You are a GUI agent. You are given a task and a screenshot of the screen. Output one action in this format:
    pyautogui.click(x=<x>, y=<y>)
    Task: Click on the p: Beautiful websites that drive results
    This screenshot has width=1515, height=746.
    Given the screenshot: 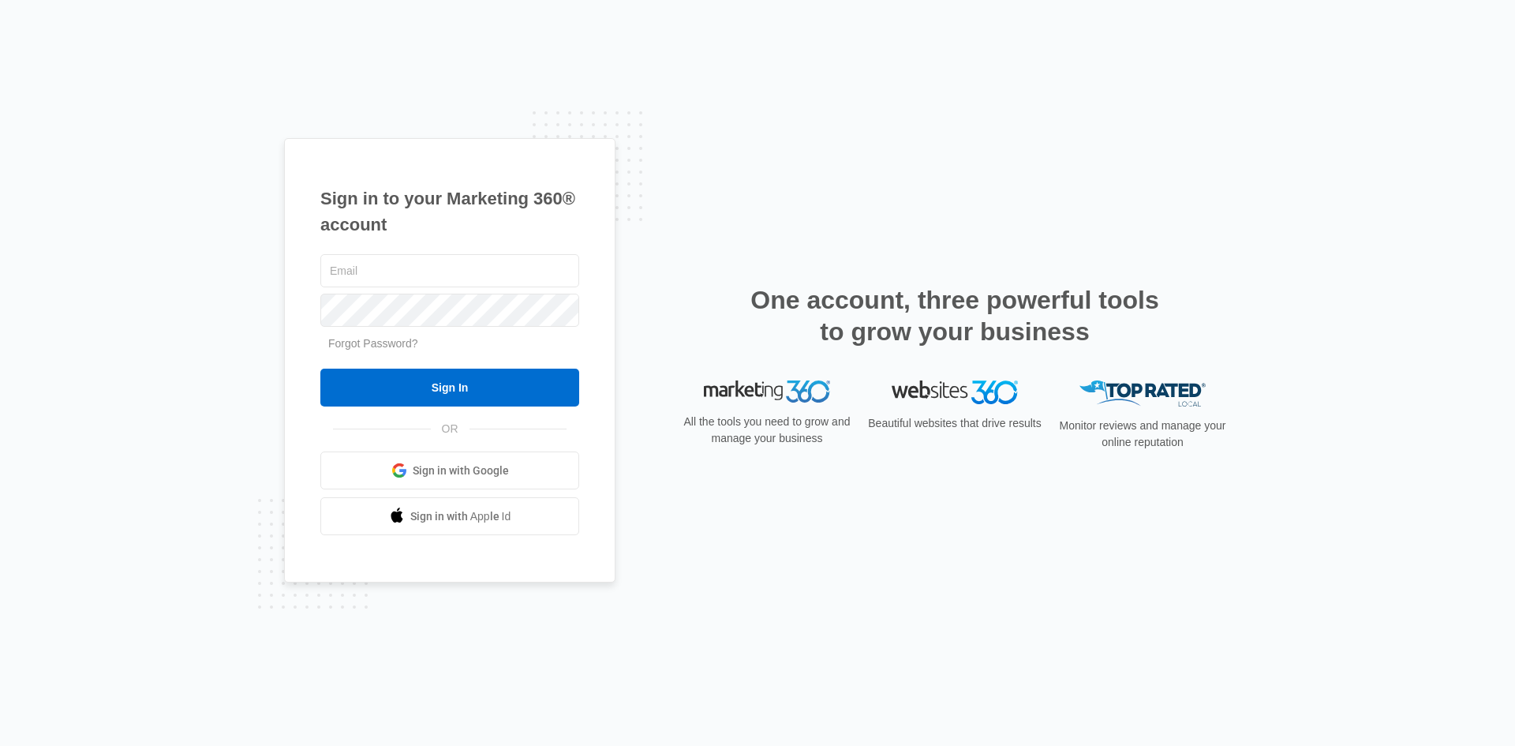 What is the action you would take?
    pyautogui.click(x=955, y=423)
    